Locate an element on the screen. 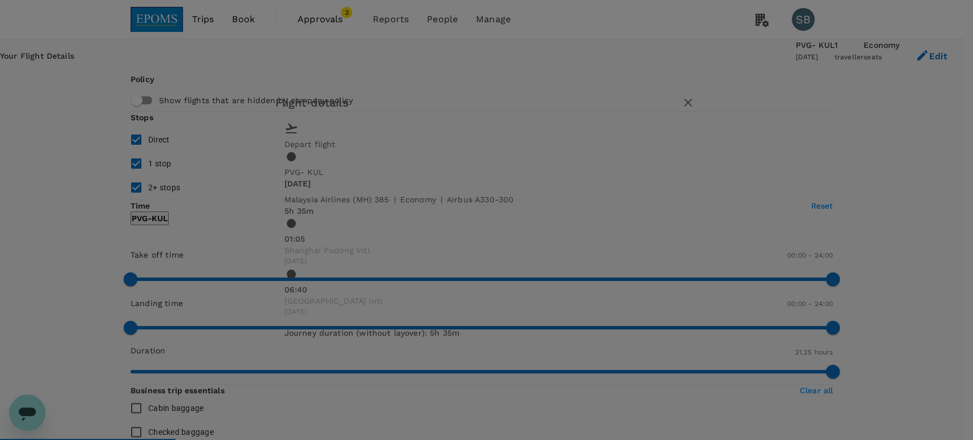 The height and width of the screenshot is (440, 973). span: Shanghai Pudong Intl is located at coordinates (487, 250).